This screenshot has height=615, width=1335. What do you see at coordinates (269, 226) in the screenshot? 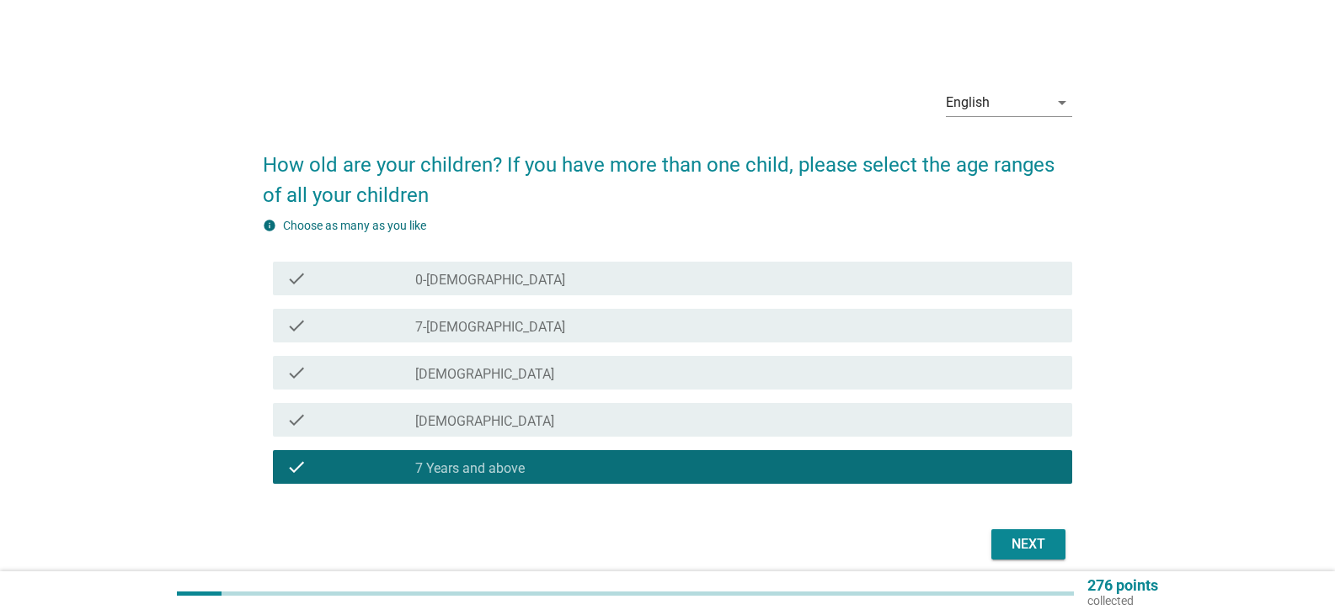
I see `i: info` at bounding box center [269, 226].